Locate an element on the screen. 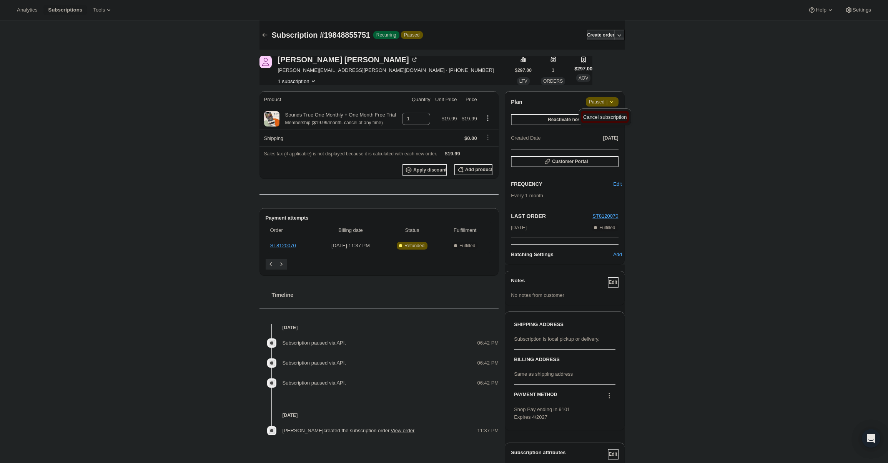  small: Membership ($19.99/month. cancel at any time) is located at coordinates (334, 123).